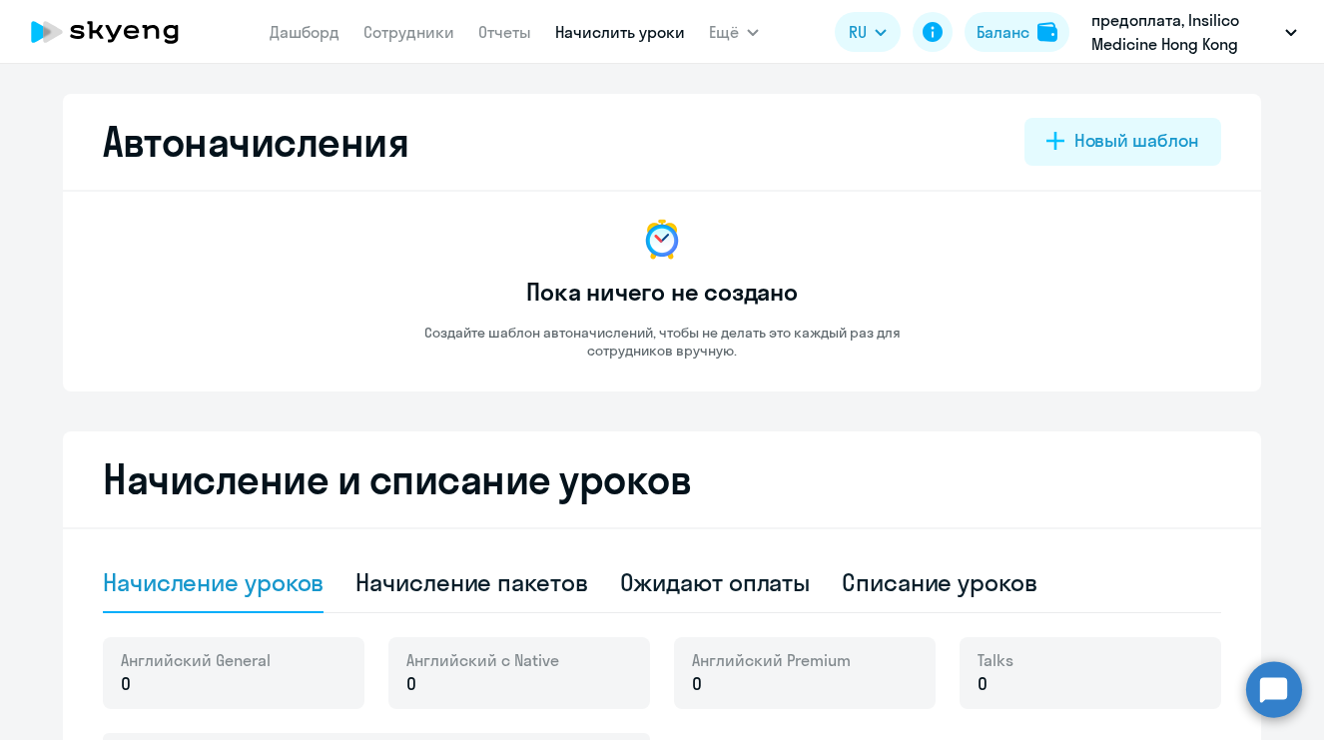 The height and width of the screenshot is (740, 1324). I want to click on button: RU, so click(868, 32).